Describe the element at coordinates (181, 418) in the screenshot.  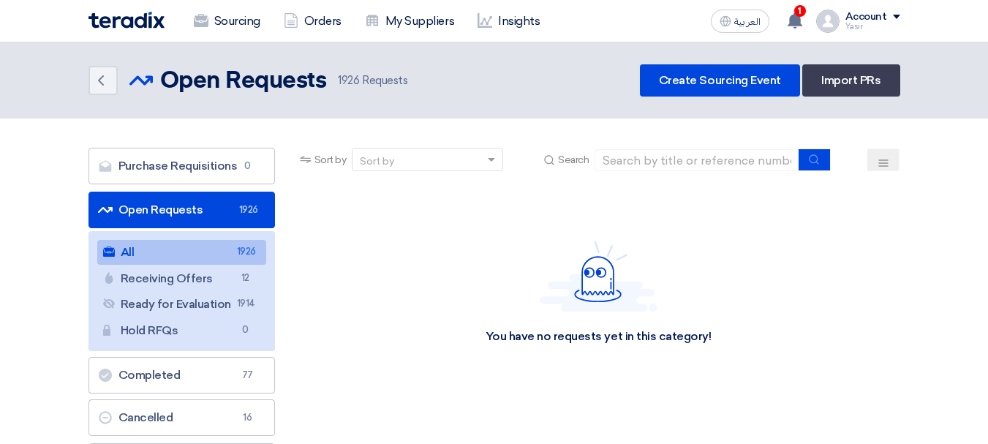
I see `a: Cancelled16` at that location.